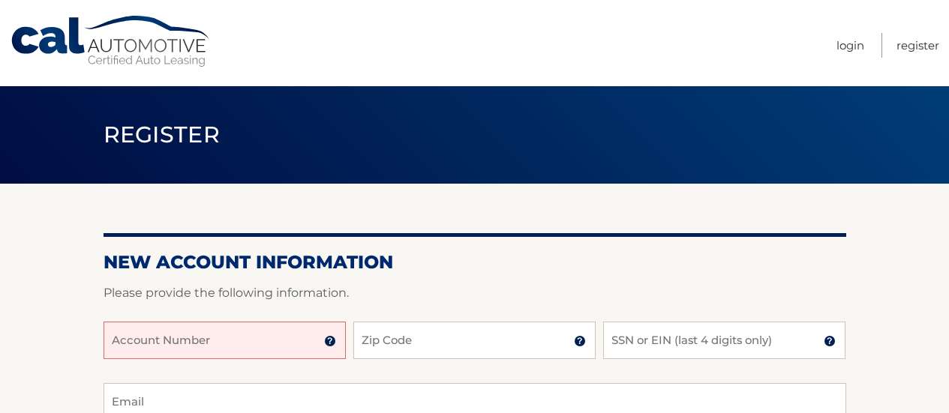  What do you see at coordinates (475, 293) in the screenshot?
I see `p: Please provide the following information.` at bounding box center [475, 293].